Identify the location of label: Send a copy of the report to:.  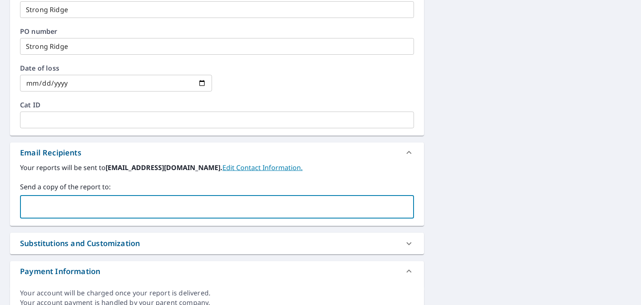
(217, 187).